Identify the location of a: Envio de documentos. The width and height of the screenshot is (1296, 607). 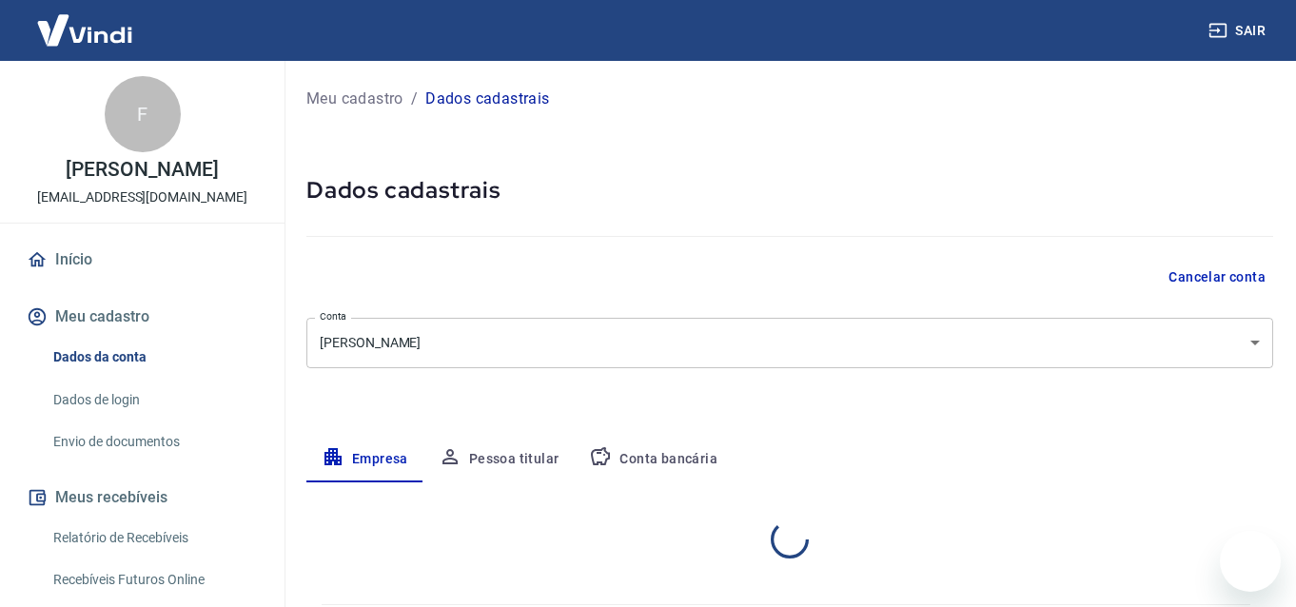
(153, 442).